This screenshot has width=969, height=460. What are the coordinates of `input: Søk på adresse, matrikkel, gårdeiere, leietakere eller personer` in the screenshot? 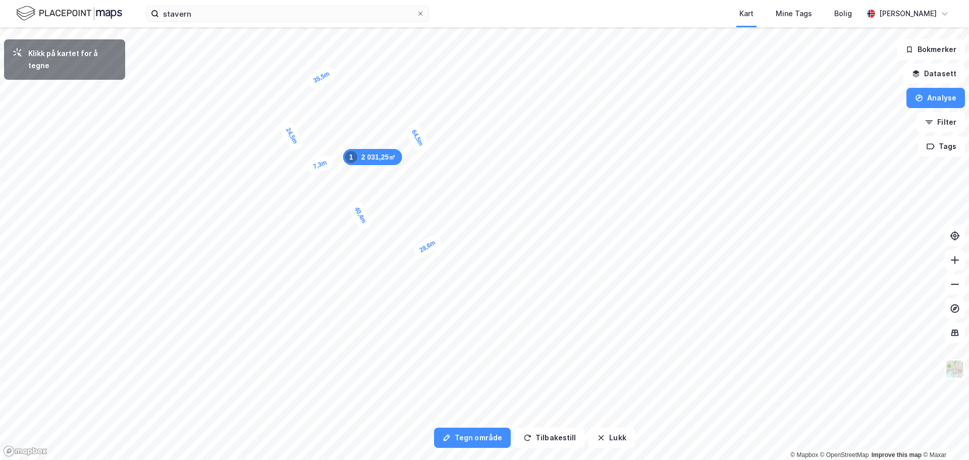 It's located at (288, 14).